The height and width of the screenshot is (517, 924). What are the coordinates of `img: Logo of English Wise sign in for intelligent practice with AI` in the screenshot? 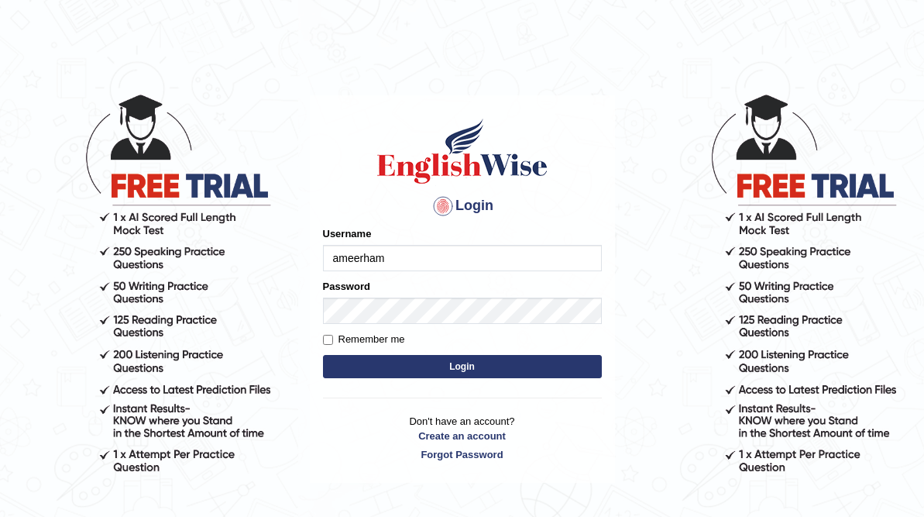 It's located at (463, 151).